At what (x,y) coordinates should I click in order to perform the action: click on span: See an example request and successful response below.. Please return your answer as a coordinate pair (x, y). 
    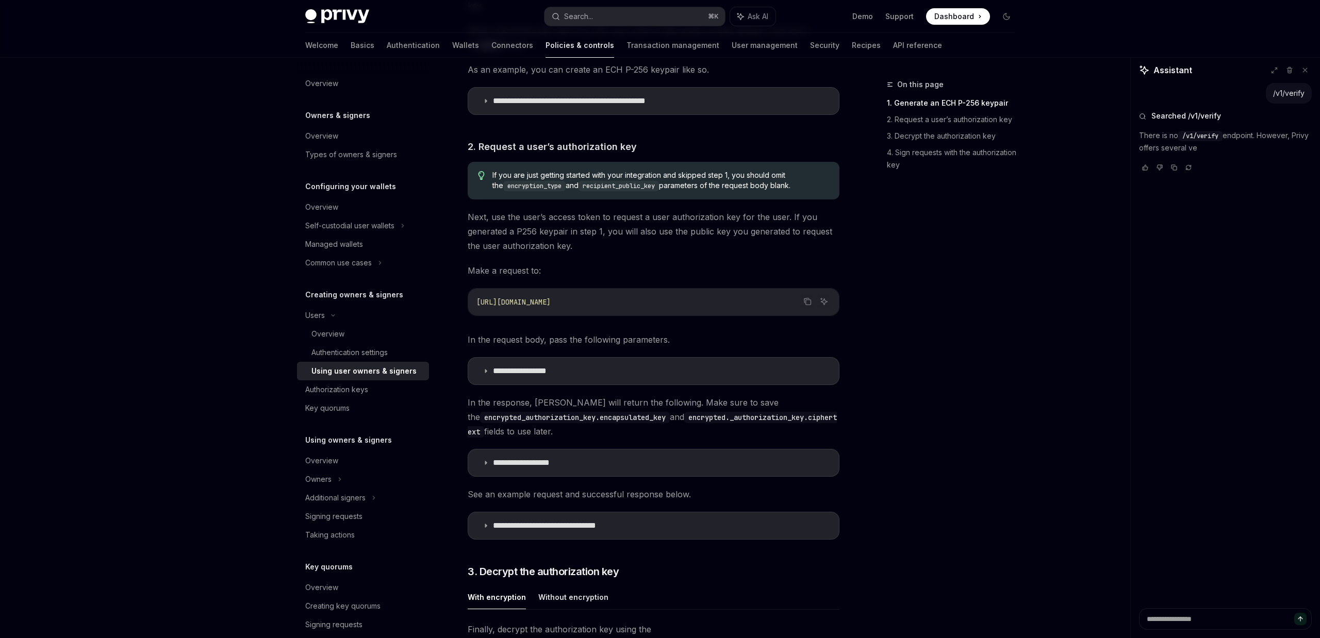
    Looking at the image, I should click on (653, 494).